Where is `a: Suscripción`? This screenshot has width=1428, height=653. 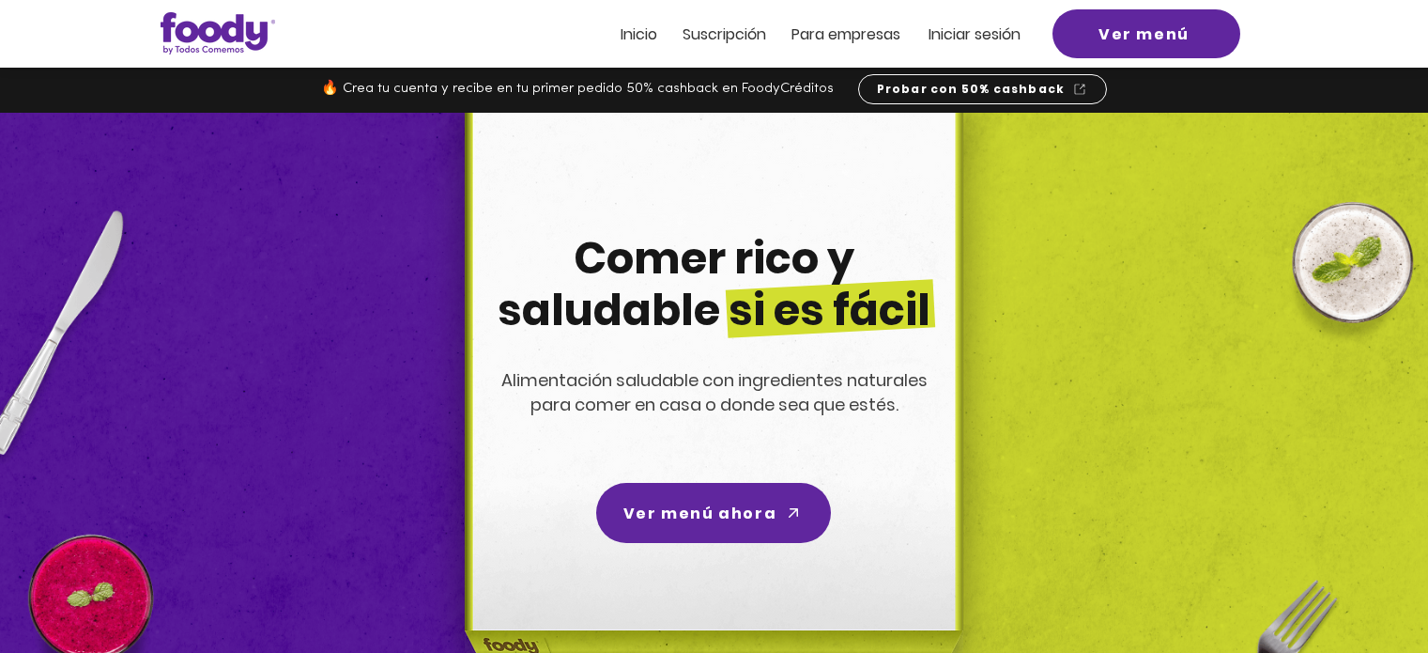
a: Suscripción is located at coordinates (724, 34).